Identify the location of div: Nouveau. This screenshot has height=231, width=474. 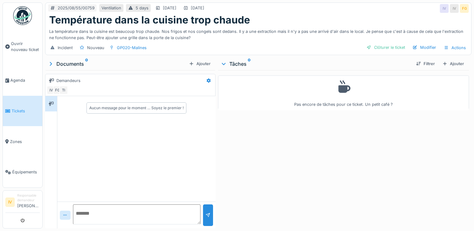
(96, 48).